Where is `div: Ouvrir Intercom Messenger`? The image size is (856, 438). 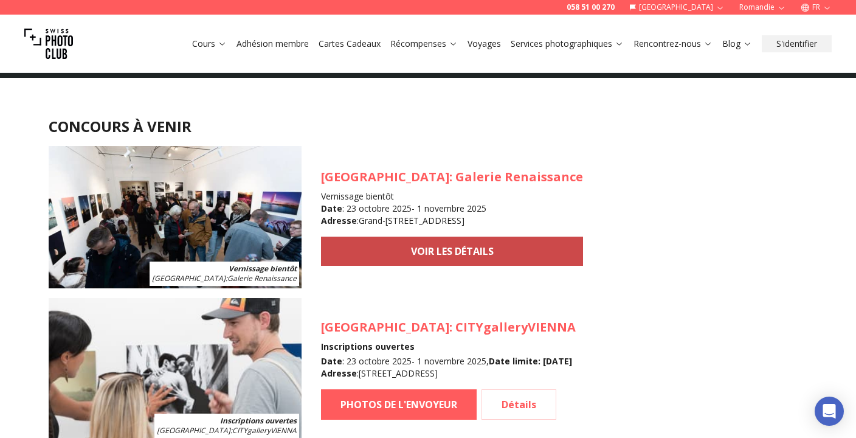
div: Ouvrir Intercom Messenger is located at coordinates (829, 411).